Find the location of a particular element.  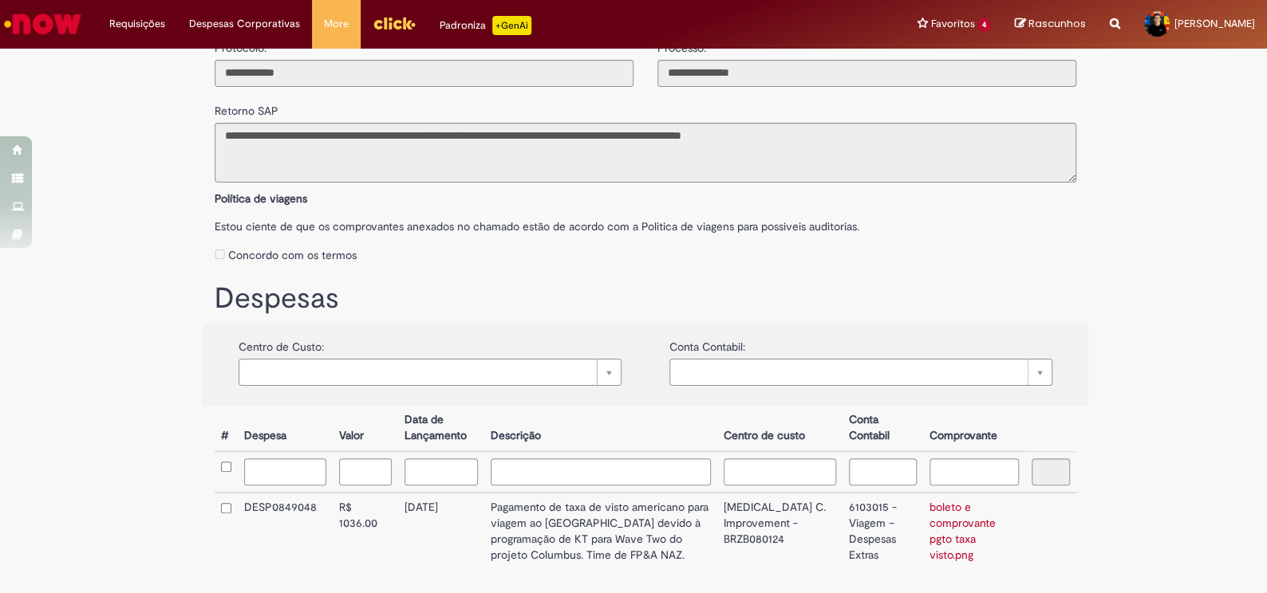

p: +GenAi is located at coordinates (511, 26).